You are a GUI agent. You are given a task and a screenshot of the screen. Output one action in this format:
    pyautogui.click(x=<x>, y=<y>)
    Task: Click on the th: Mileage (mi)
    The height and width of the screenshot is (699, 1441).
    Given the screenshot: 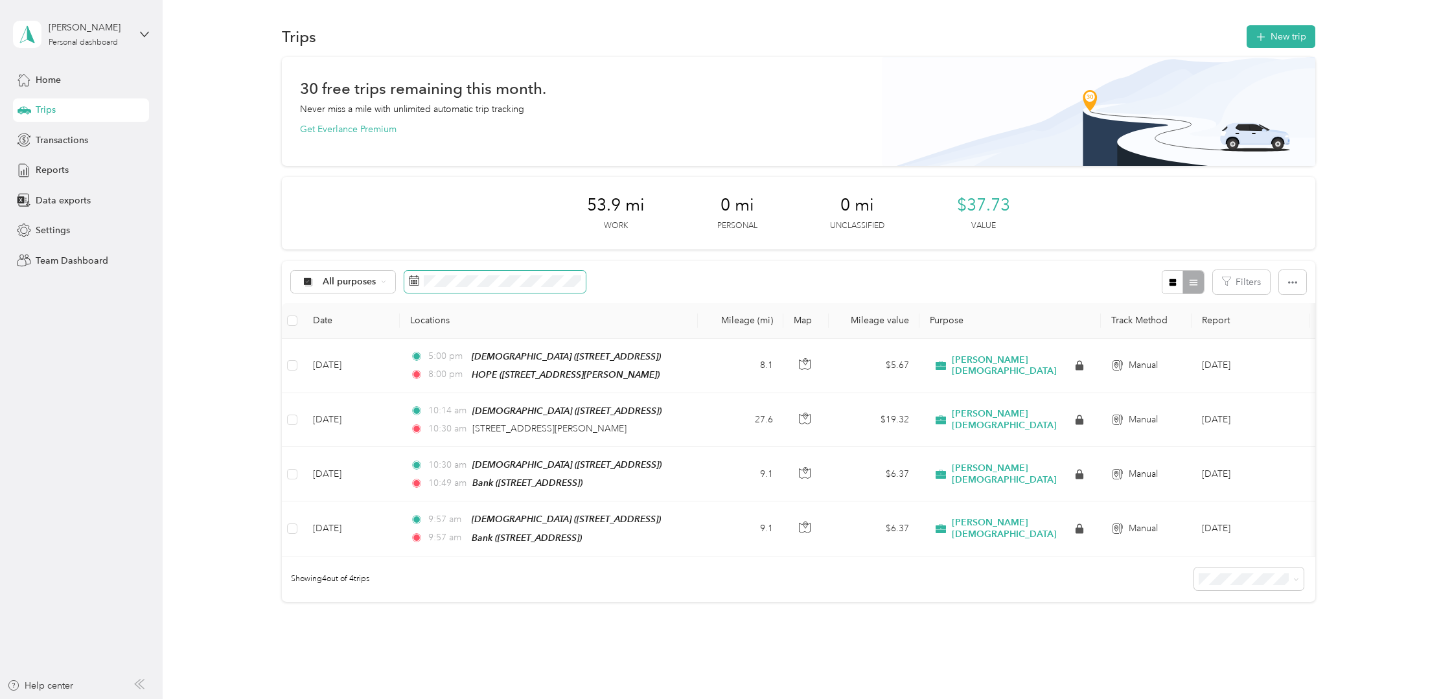 What is the action you would take?
    pyautogui.click(x=741, y=321)
    